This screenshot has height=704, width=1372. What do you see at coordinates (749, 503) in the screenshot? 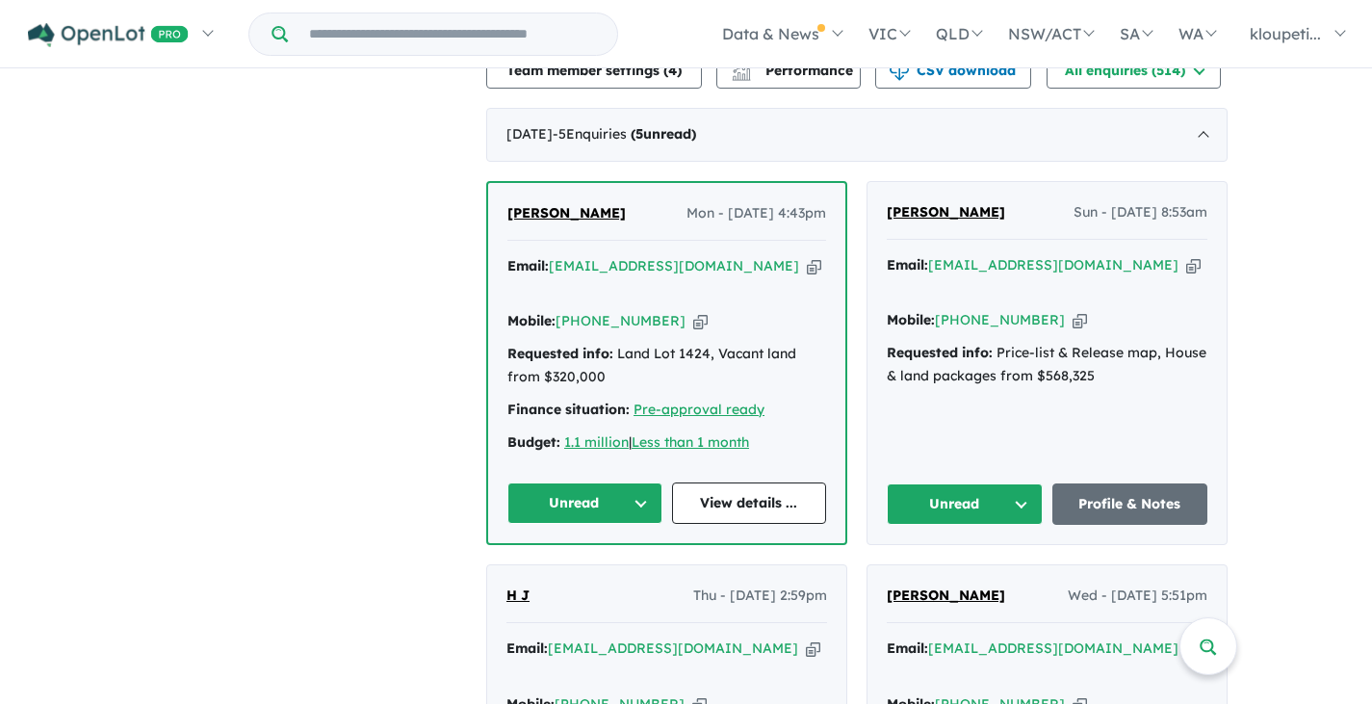
I see `a: View details ...` at bounding box center [749, 503].